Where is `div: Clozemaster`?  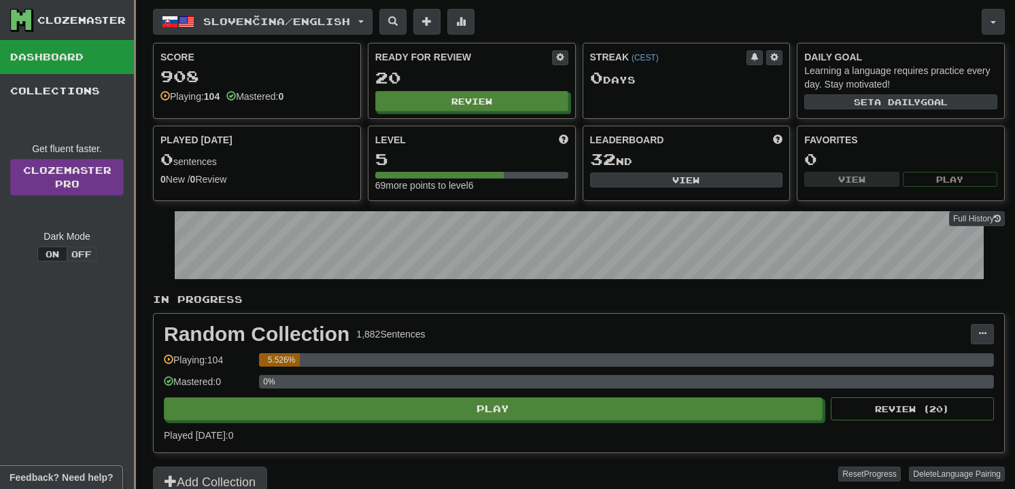
div: Clozemaster is located at coordinates (82, 20).